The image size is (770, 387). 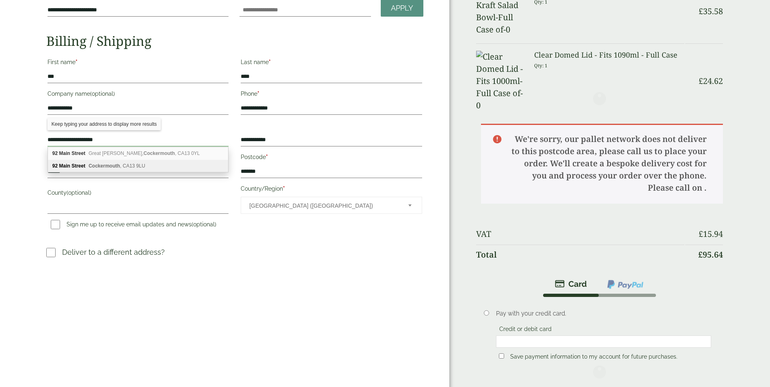 What do you see at coordinates (104, 124) in the screenshot?
I see `div: Keep typing your address to display more results` at bounding box center [104, 124].